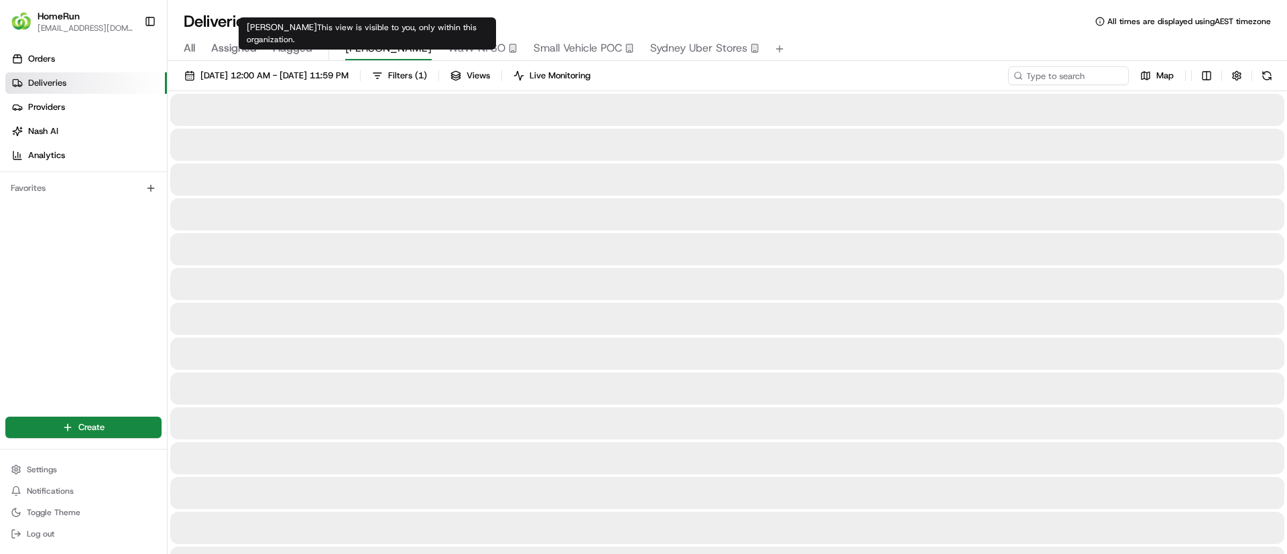 The width and height of the screenshot is (1287, 554). I want to click on span: Notifications, so click(50, 491).